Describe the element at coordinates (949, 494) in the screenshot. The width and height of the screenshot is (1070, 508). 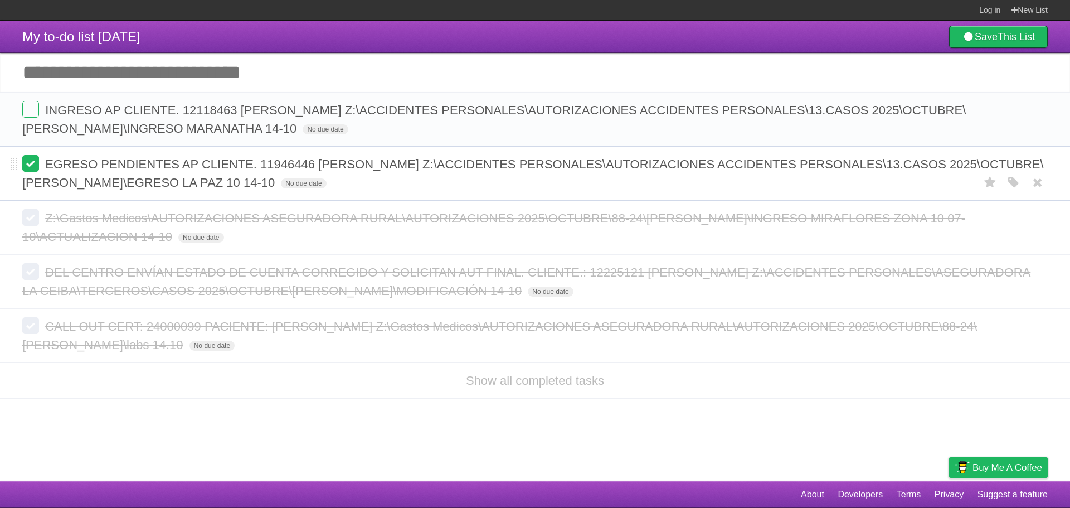
I see `a: Privacy` at that location.